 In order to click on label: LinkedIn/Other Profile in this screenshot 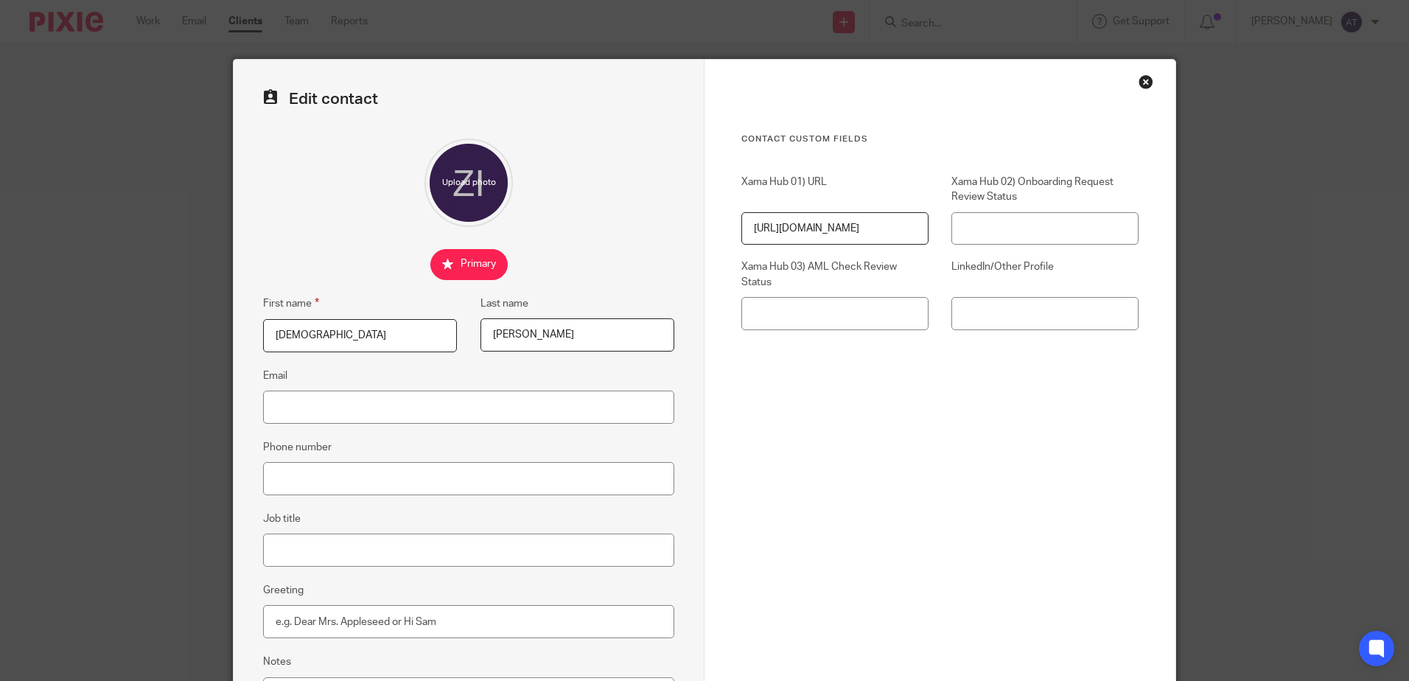, I will do `click(1045, 274)`.